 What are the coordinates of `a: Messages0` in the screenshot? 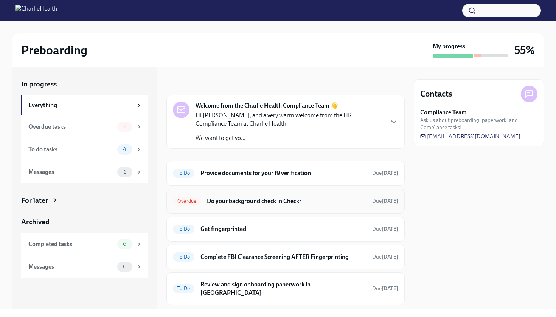 It's located at (85, 267).